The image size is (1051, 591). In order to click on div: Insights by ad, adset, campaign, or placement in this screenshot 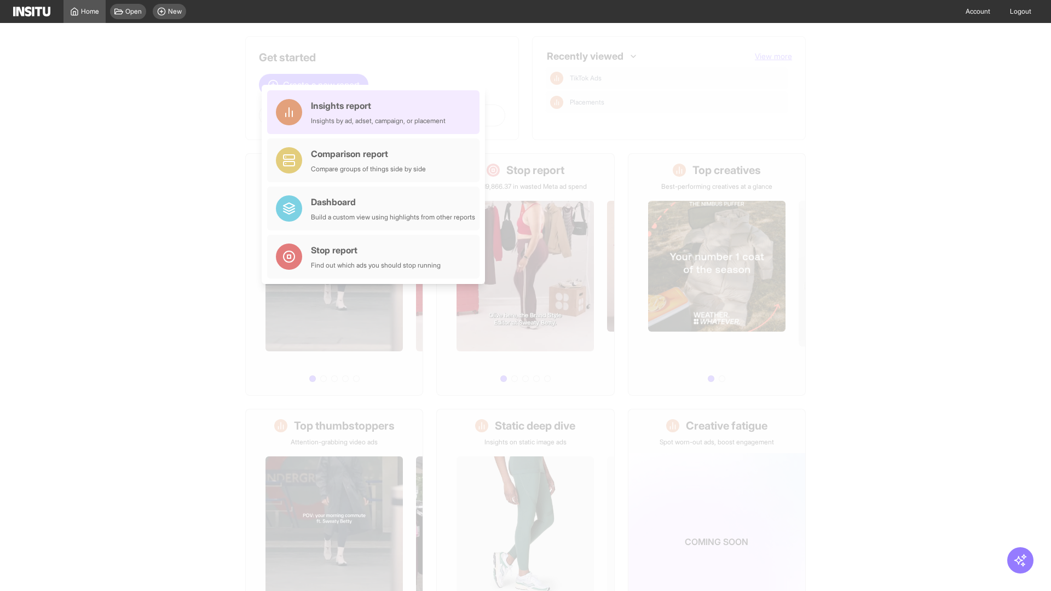, I will do `click(378, 121)`.